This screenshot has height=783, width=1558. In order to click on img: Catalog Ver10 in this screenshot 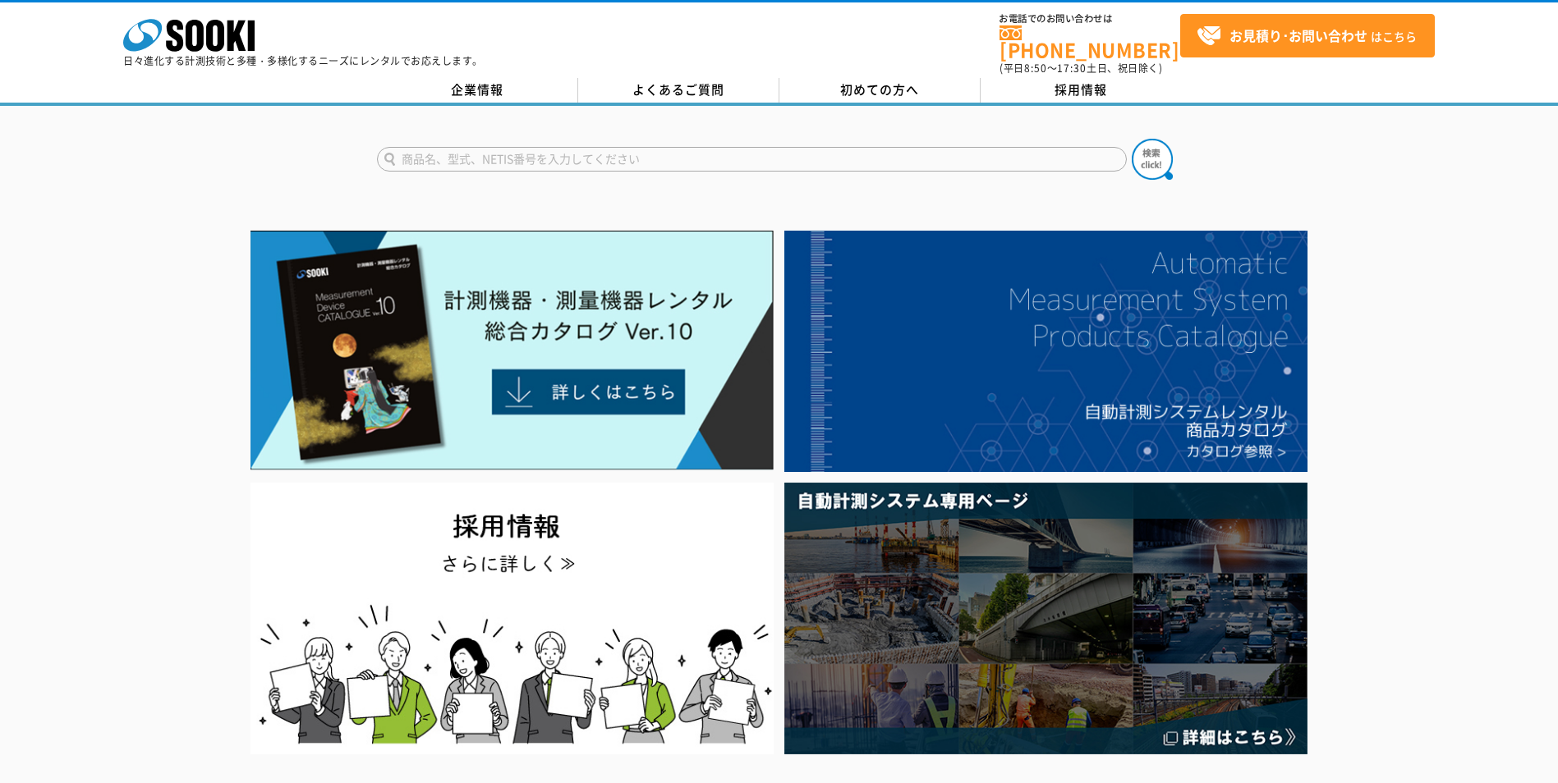, I will do `click(512, 351)`.